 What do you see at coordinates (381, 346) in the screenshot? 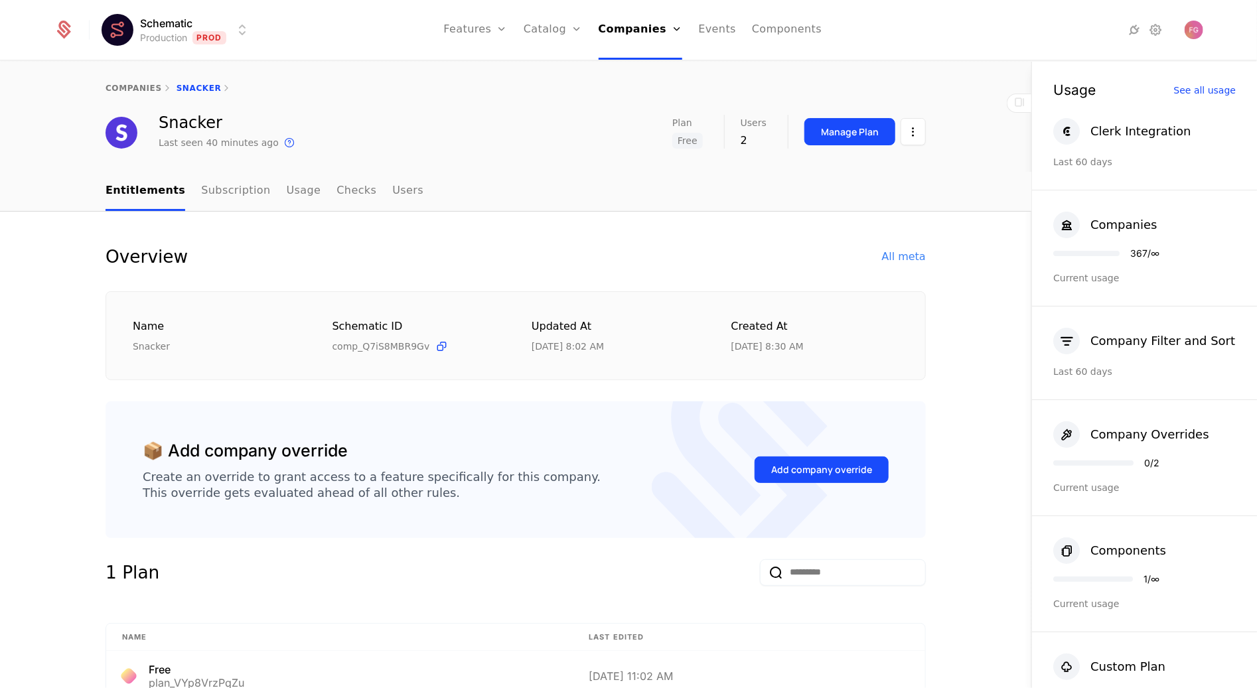
I see `span: comp_Q7iS8MBR9Gv` at bounding box center [381, 346].